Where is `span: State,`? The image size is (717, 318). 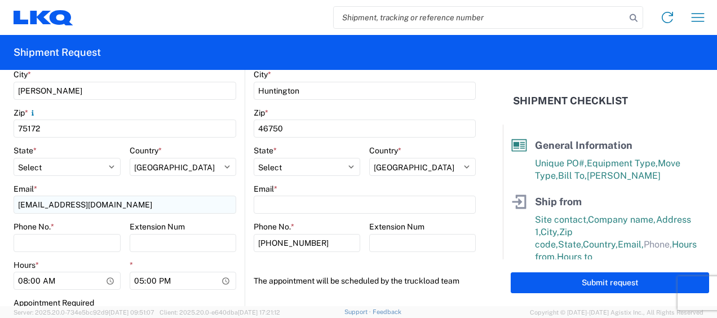
span: State, is located at coordinates (570, 244).